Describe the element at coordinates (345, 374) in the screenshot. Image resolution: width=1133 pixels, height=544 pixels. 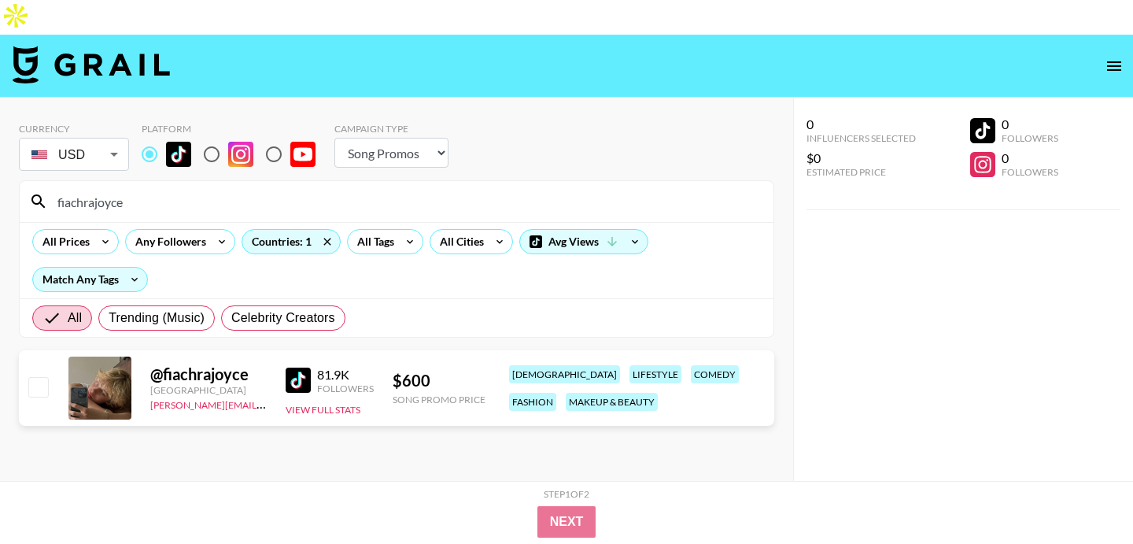
I see `div: 81.9K` at that location.